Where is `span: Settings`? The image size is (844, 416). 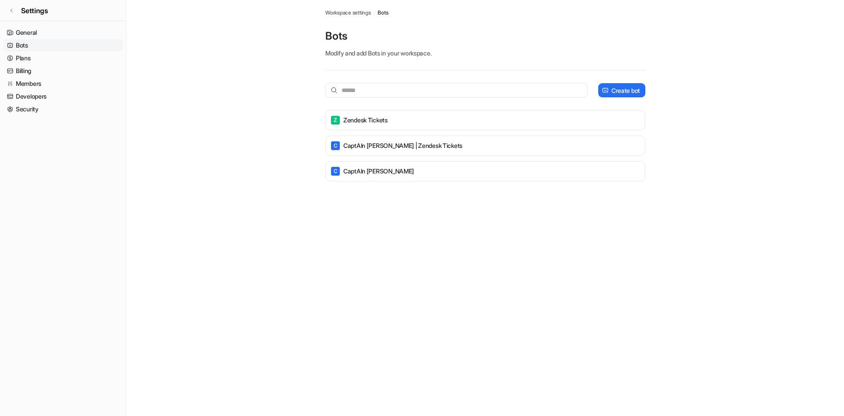 span: Settings is located at coordinates (34, 11).